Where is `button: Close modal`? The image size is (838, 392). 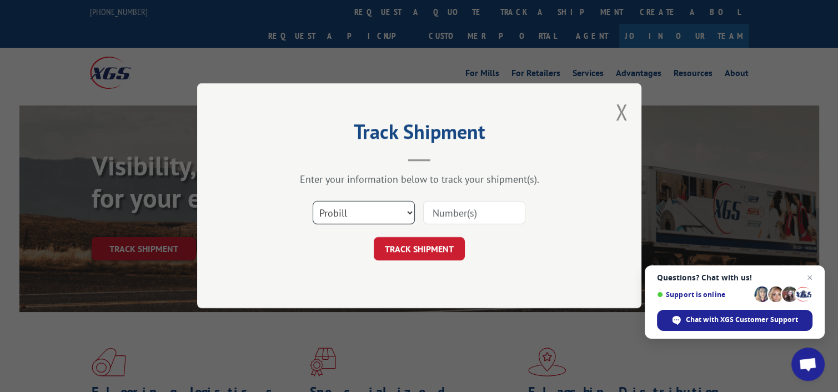 button: Close modal is located at coordinates (621, 112).